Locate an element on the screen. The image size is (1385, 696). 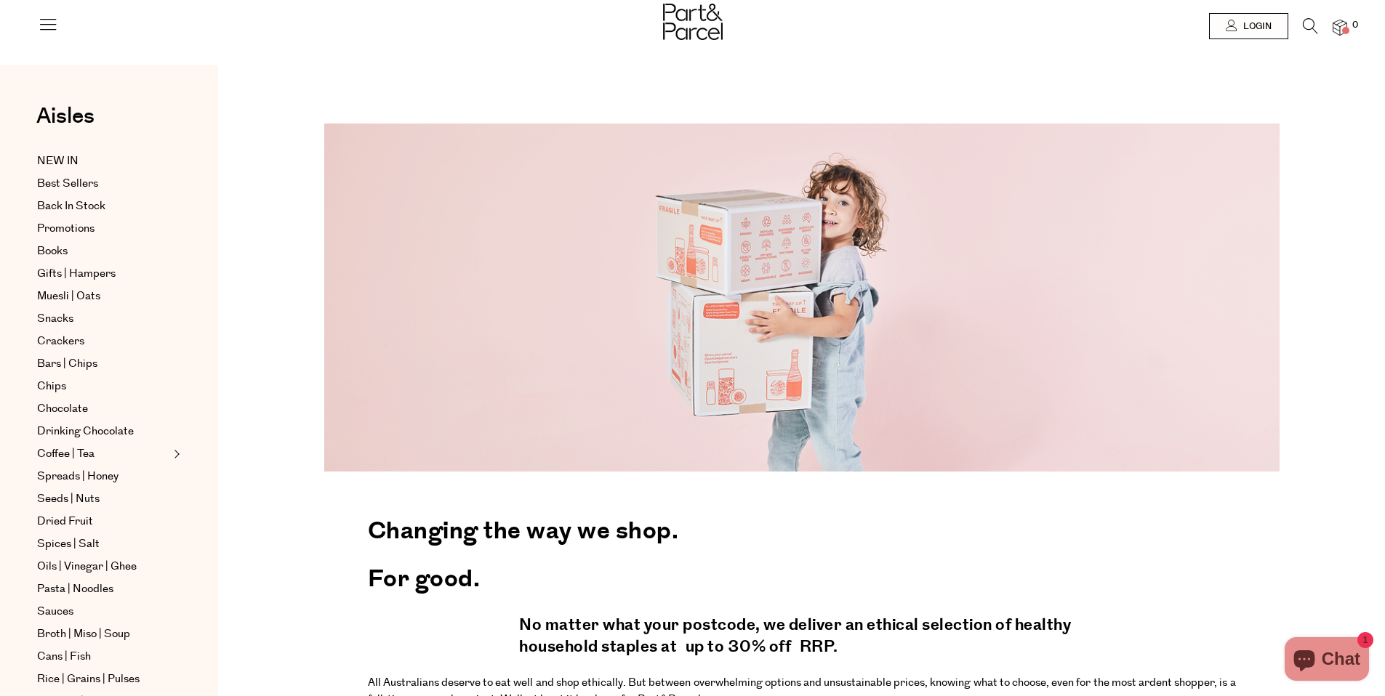
a: Seeds | Nuts is located at coordinates (103, 499).